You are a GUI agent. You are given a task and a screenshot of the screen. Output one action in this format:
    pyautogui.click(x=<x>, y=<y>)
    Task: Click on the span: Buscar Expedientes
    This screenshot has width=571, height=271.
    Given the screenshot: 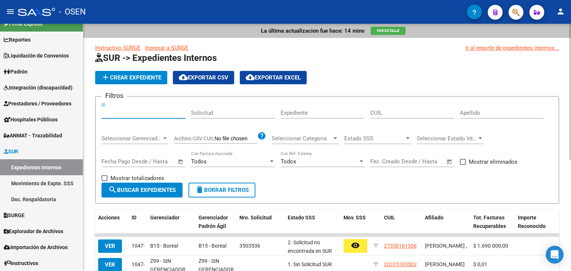 What is the action you would take?
    pyautogui.click(x=142, y=190)
    